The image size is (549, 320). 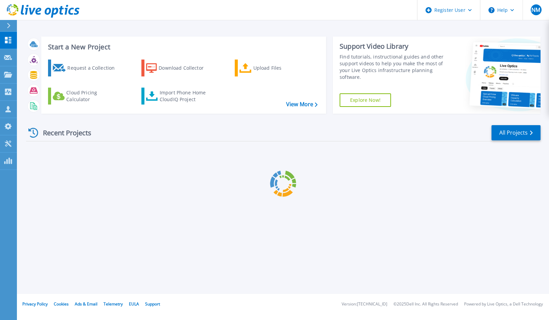 I want to click on div: Request a Collection, so click(x=94, y=68).